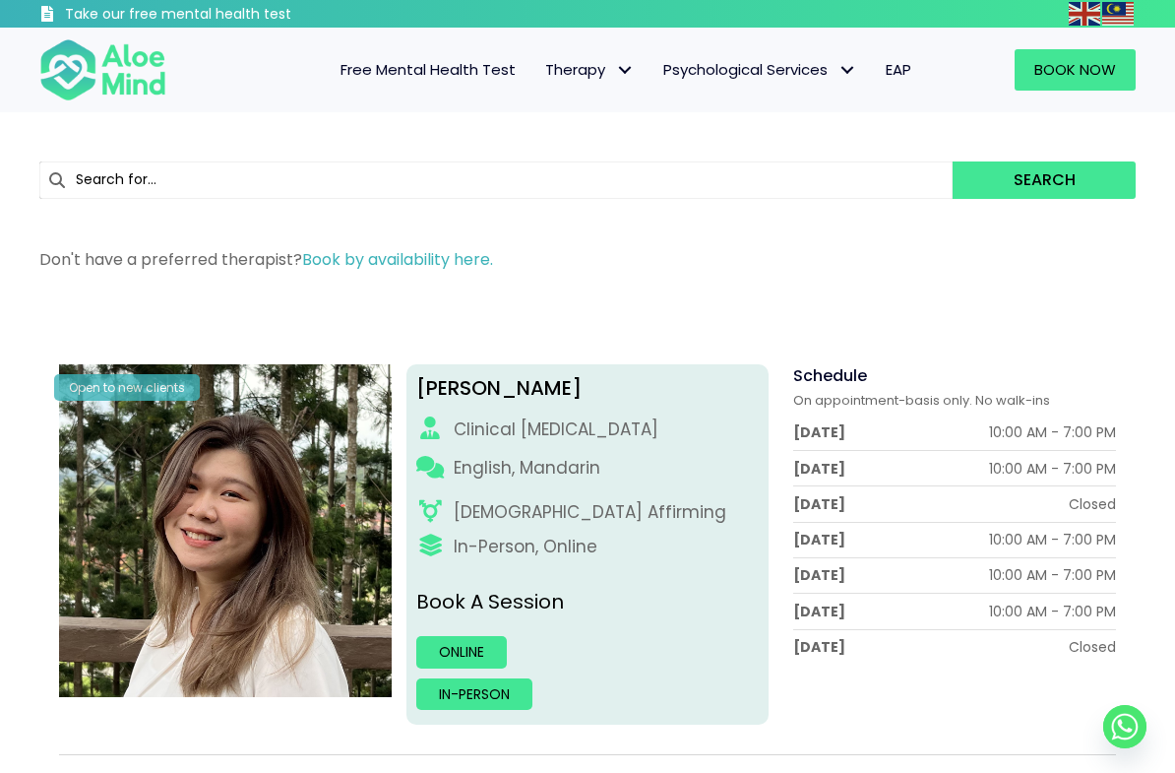  Describe the element at coordinates (588, 259) in the screenshot. I see `p: Don't have a preferred therapist?` at that location.